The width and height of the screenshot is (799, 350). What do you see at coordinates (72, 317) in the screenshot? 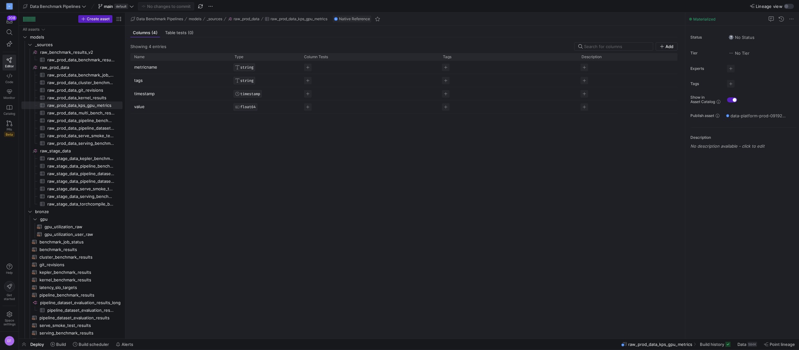
I see `a: pipeline_dataset_evaluation_results​​​​​​​​​​` at bounding box center [72, 317].